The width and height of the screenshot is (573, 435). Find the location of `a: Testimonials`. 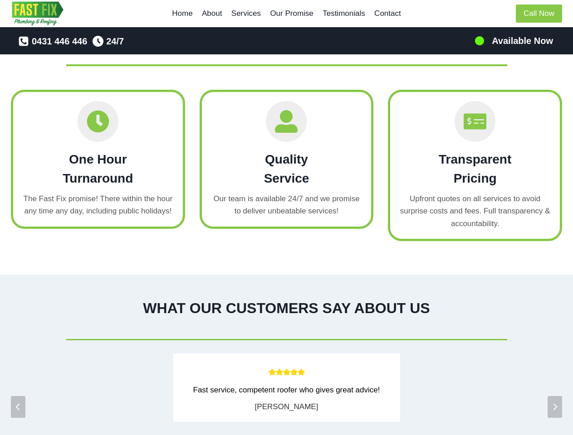

a: Testimonials is located at coordinates (344, 14).